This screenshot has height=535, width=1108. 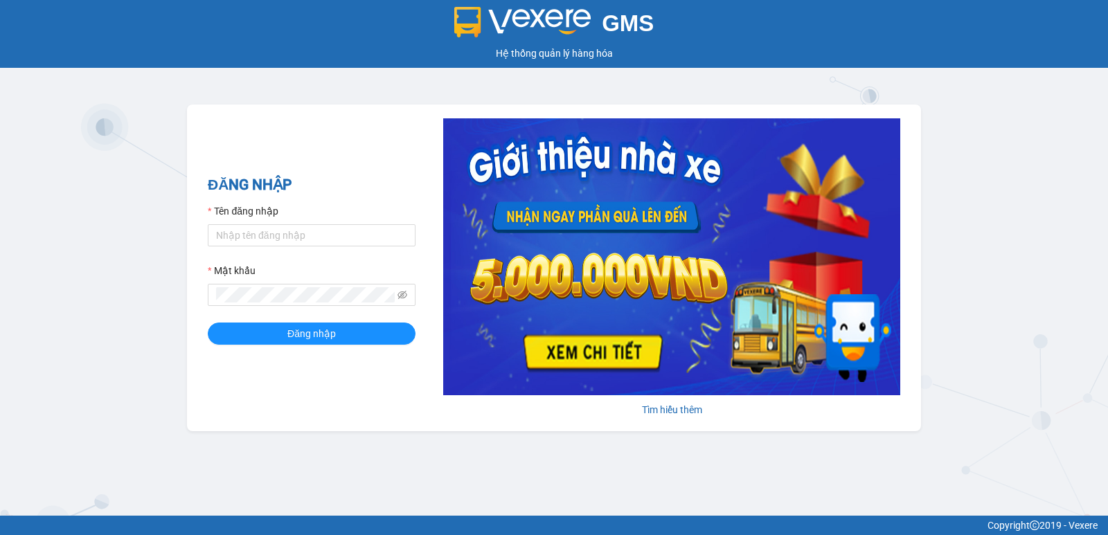 What do you see at coordinates (672, 410) in the screenshot?
I see `div: Tìm hiểu thêm` at bounding box center [672, 410].